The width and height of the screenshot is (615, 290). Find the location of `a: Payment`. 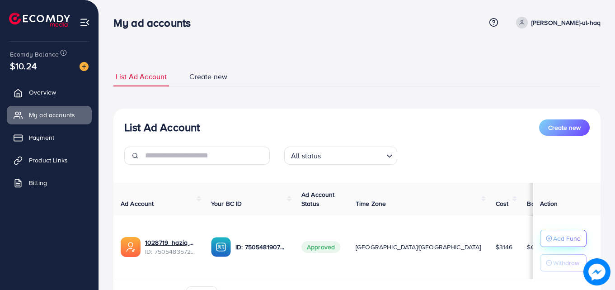

a: Payment is located at coordinates (49, 137).